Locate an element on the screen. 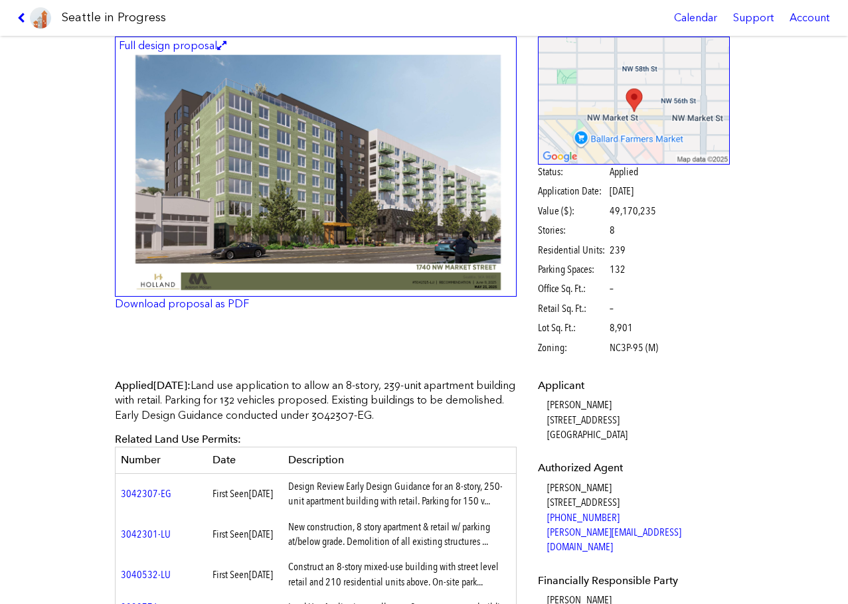 This screenshot has width=848, height=604. span: 49,170,235 is located at coordinates (633, 211).